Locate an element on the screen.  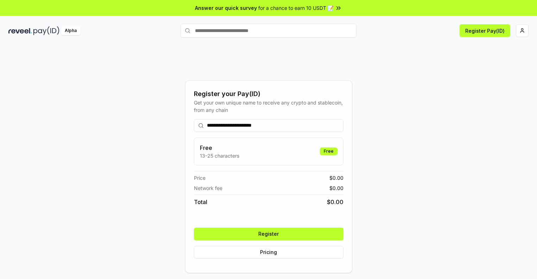
button: Register is located at coordinates (268, 234).